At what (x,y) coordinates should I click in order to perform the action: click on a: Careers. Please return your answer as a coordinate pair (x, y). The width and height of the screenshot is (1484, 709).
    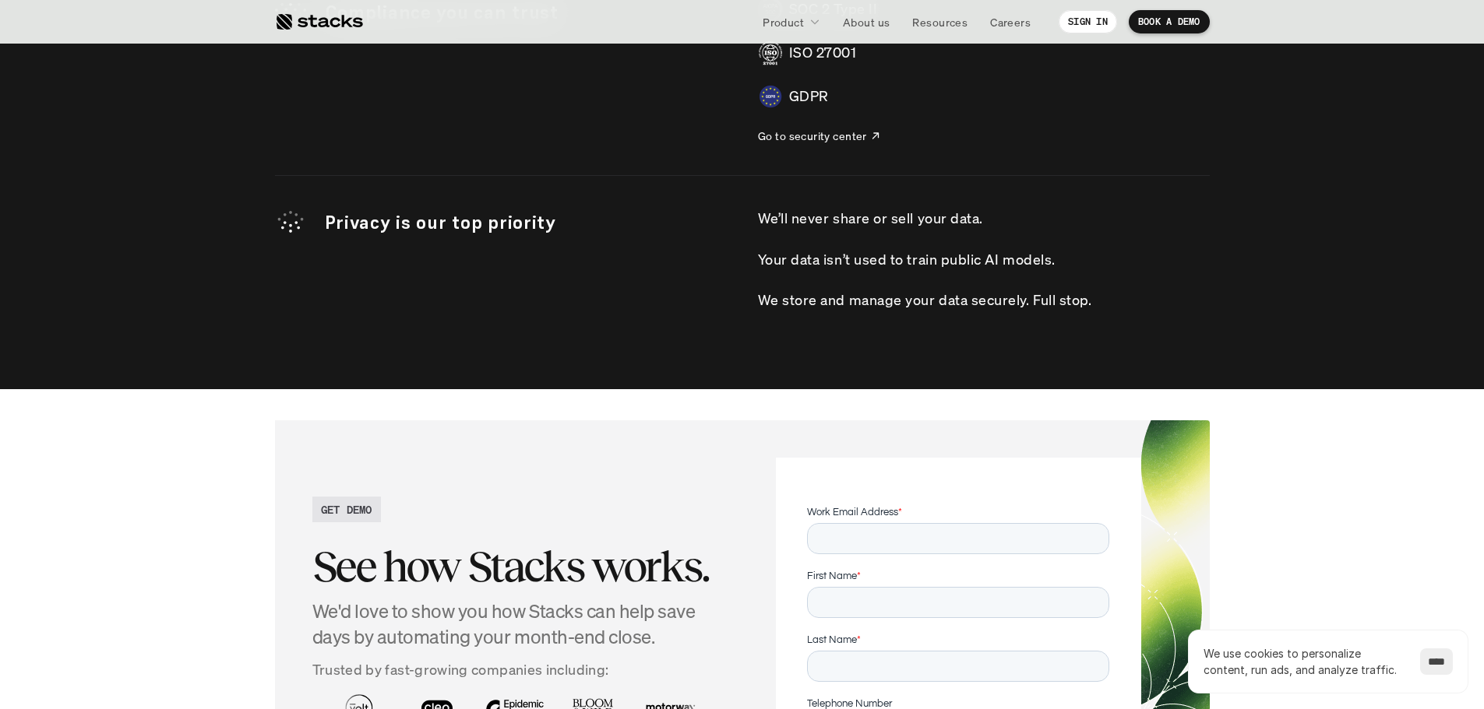
    Looking at the image, I should click on (1010, 22).